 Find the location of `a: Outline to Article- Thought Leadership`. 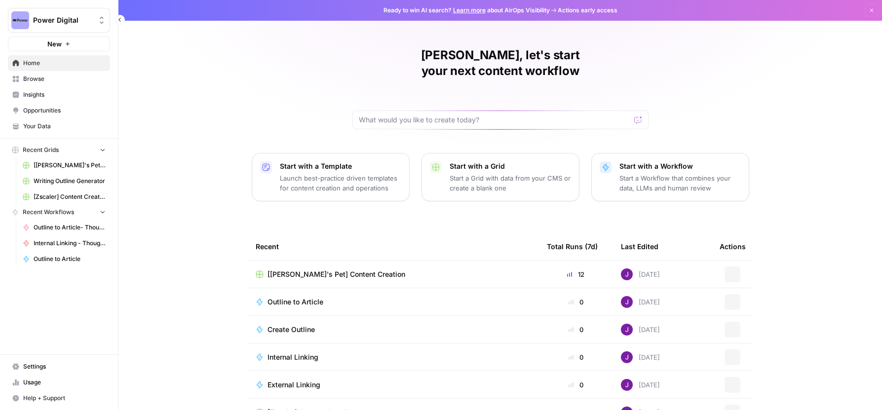

a: Outline to Article- Thought Leadership is located at coordinates (64, 228).